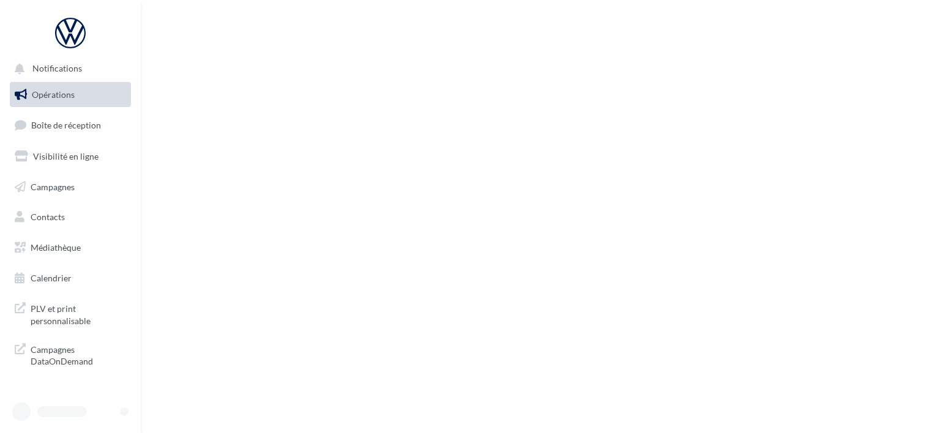 The image size is (935, 433). What do you see at coordinates (48, 217) in the screenshot?
I see `span: Contacts` at bounding box center [48, 217].